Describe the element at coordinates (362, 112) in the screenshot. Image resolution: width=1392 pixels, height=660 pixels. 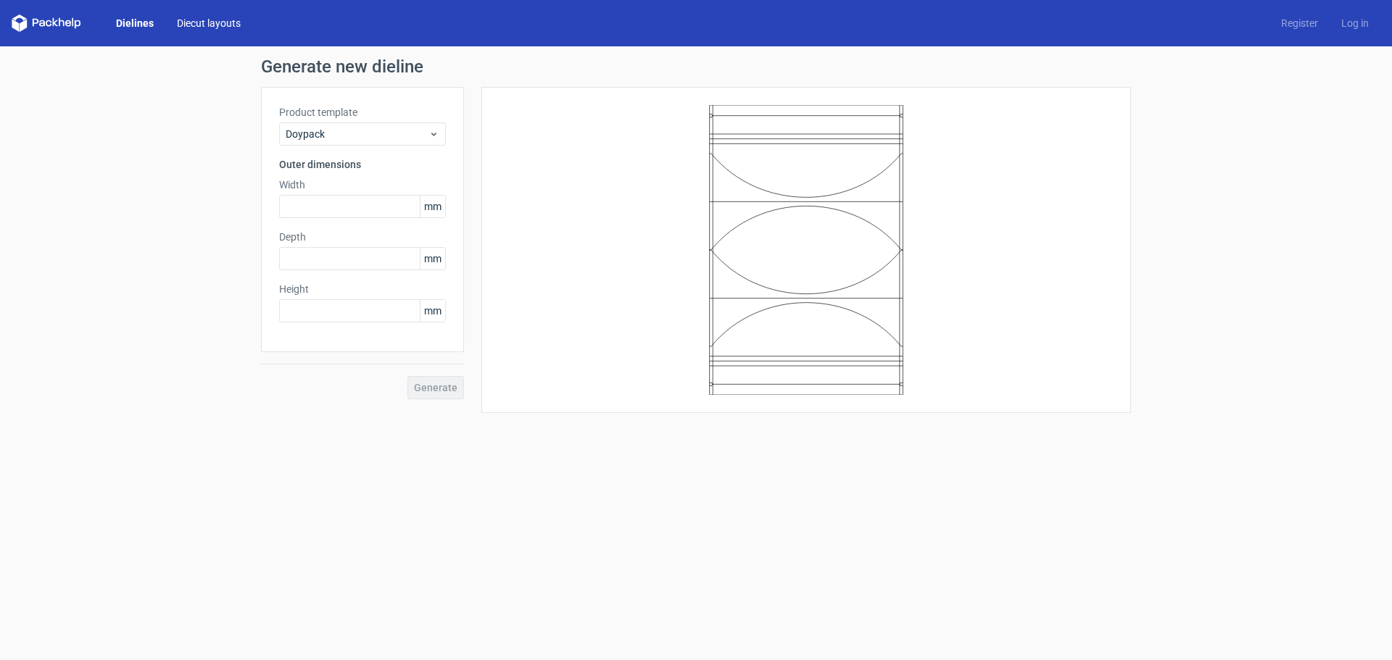
I see `label: Product template` at that location.